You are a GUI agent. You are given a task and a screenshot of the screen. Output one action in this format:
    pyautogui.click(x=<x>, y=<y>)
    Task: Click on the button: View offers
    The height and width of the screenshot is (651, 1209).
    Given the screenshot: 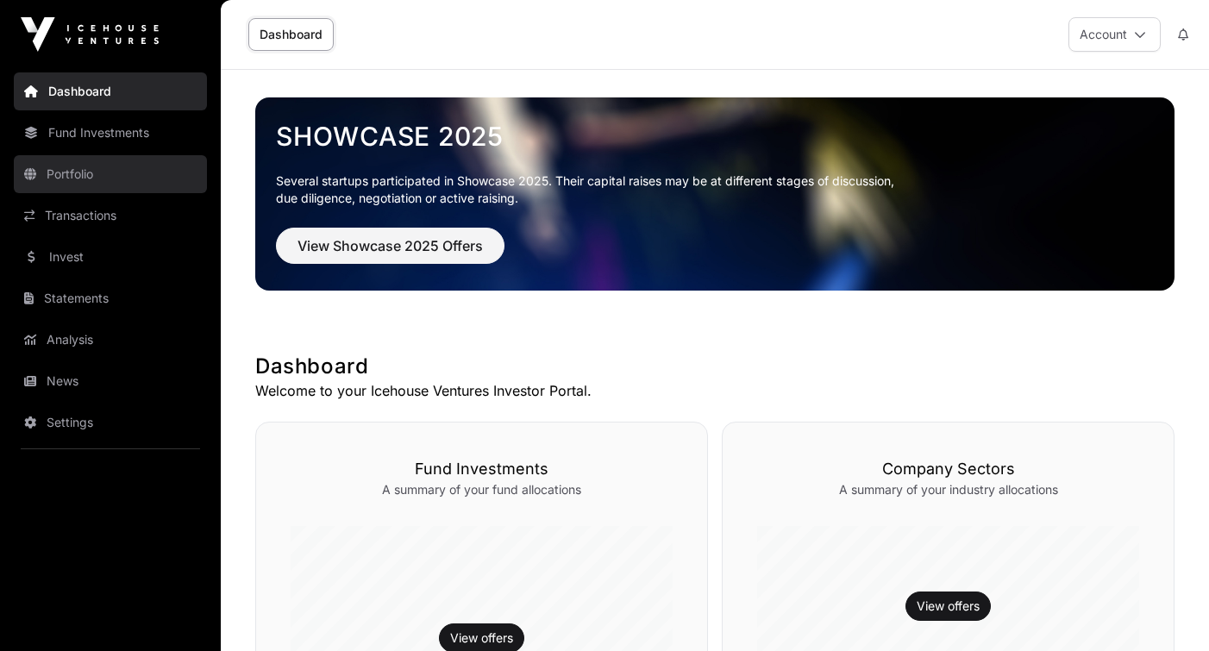 What is the action you would take?
    pyautogui.click(x=948, y=606)
    